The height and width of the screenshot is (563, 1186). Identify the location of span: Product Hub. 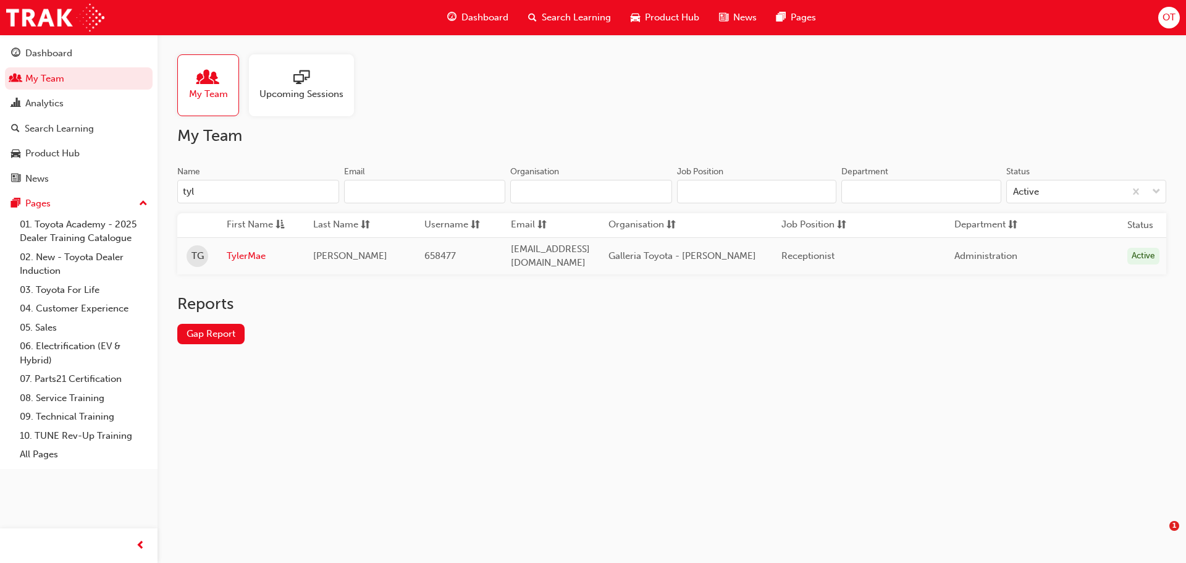
(672, 17).